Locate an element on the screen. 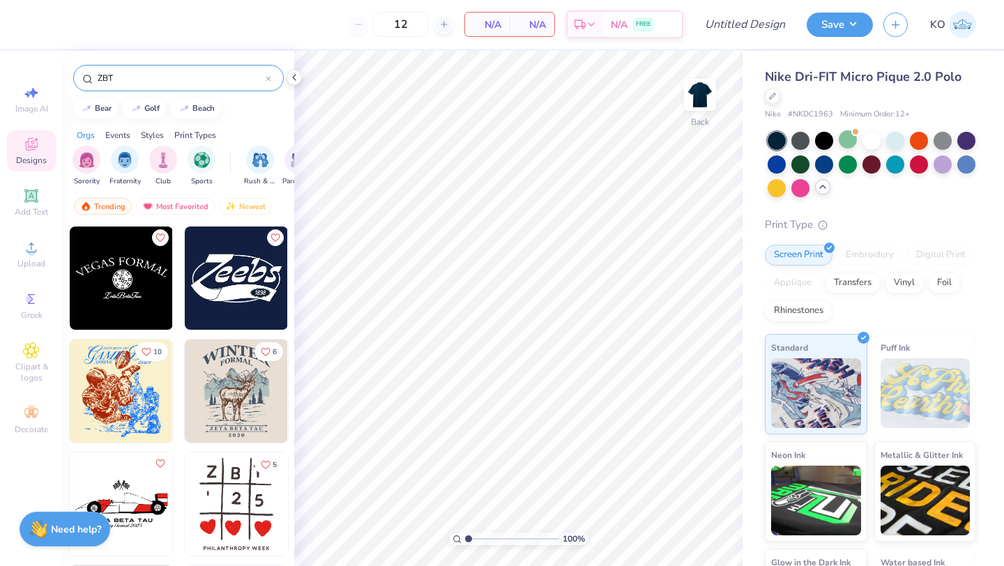  span: Parent's Weekend is located at coordinates (298, 181).